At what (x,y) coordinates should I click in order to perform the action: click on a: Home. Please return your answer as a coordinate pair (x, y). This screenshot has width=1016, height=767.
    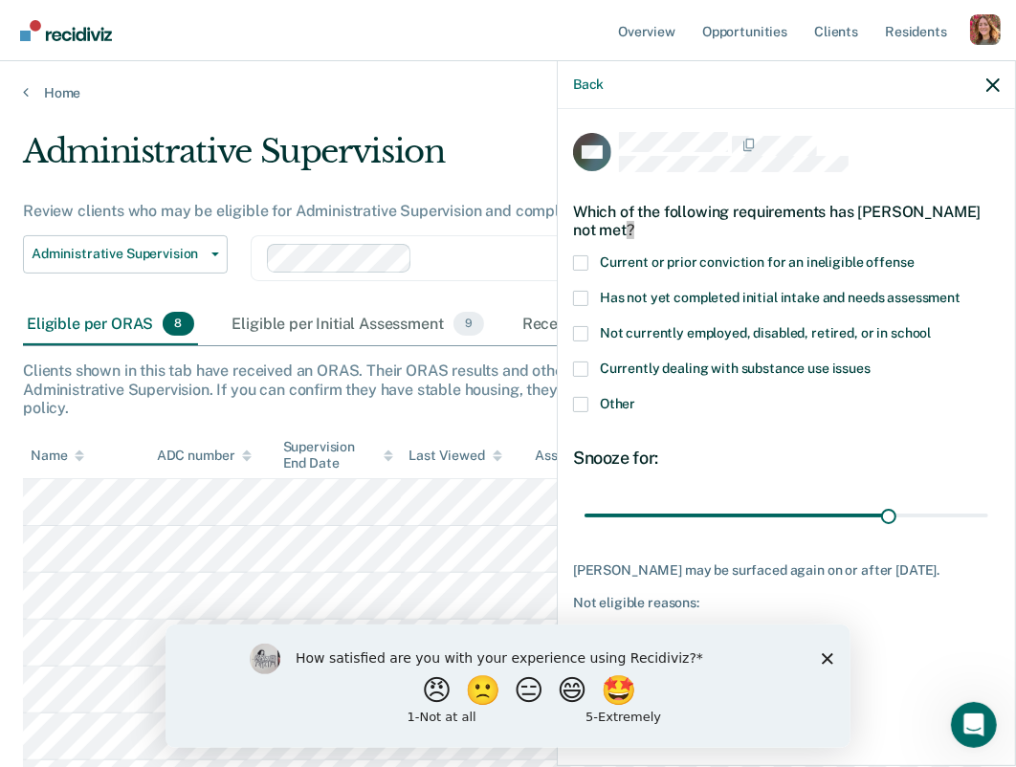
    Looking at the image, I should click on (508, 93).